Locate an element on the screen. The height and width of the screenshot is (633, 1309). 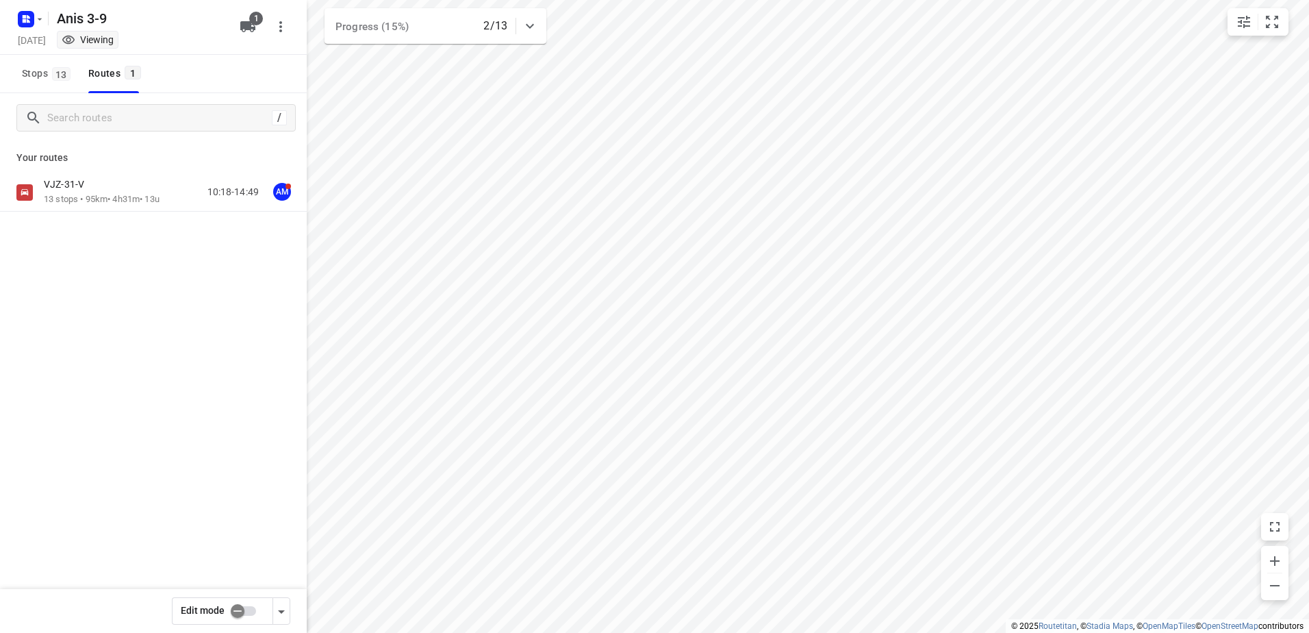
button: Map settings is located at coordinates (1244, 22).